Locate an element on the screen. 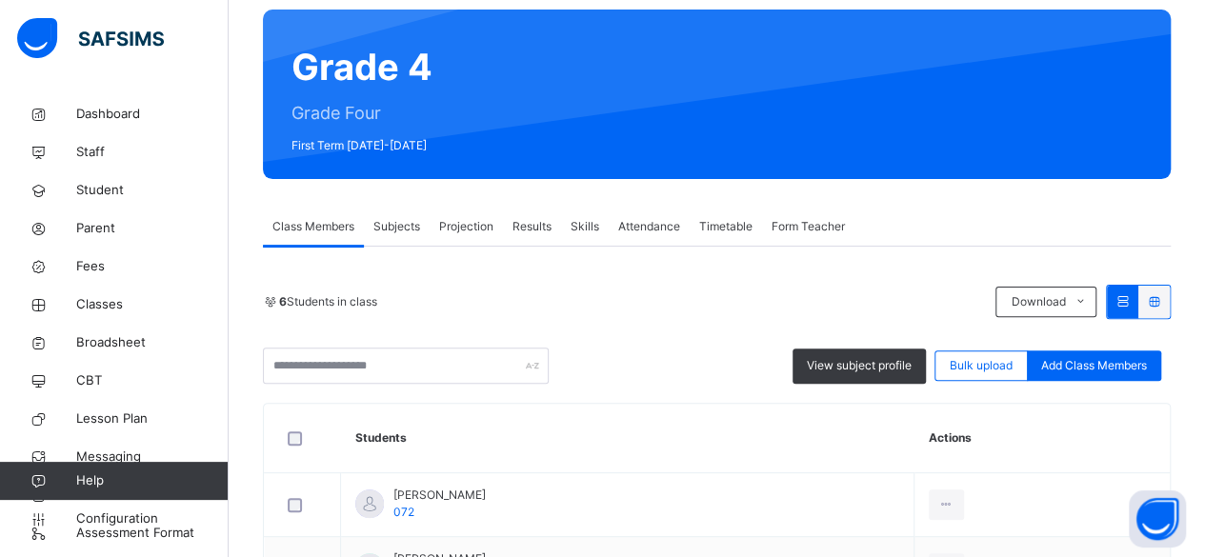 The image size is (1205, 557). span: Fees is located at coordinates (152, 267).